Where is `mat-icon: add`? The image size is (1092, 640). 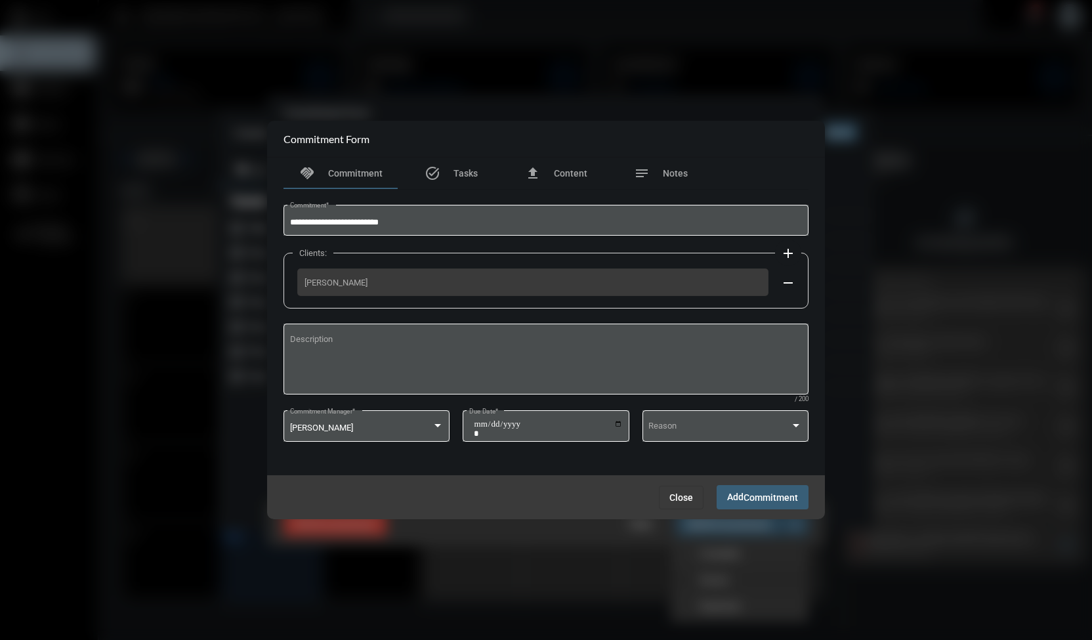
mat-icon: add is located at coordinates (788, 253).